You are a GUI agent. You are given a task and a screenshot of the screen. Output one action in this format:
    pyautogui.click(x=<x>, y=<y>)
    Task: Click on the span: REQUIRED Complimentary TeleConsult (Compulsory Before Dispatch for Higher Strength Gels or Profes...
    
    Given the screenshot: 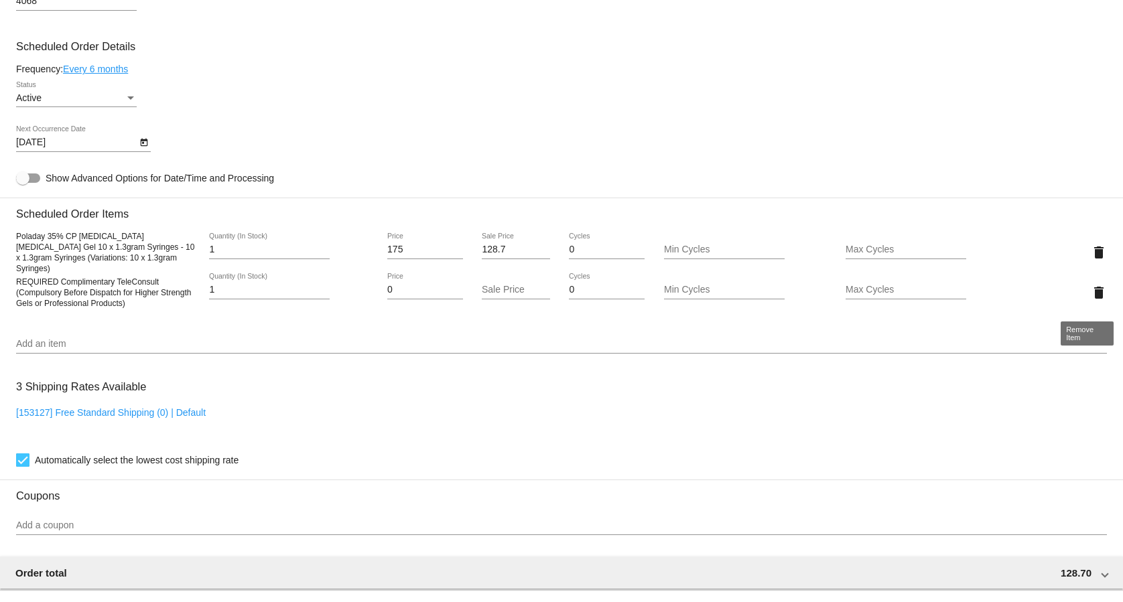 What is the action you would take?
    pyautogui.click(x=103, y=293)
    